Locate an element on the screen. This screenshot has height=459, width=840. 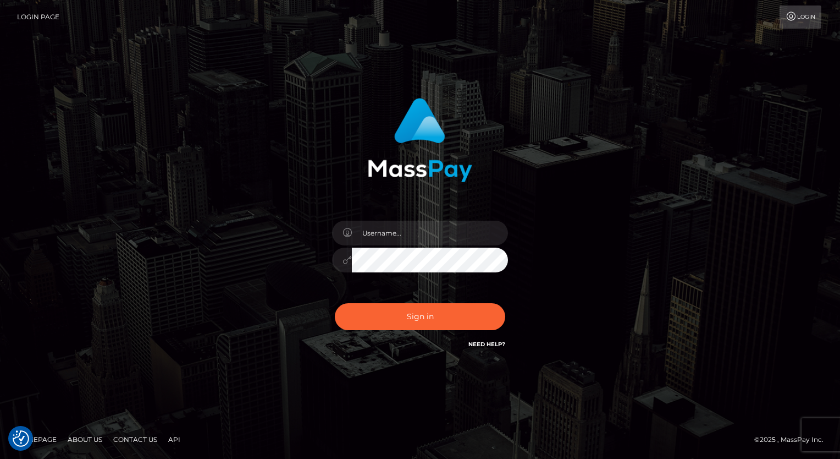
img: Revisit consent button is located at coordinates (21, 438).